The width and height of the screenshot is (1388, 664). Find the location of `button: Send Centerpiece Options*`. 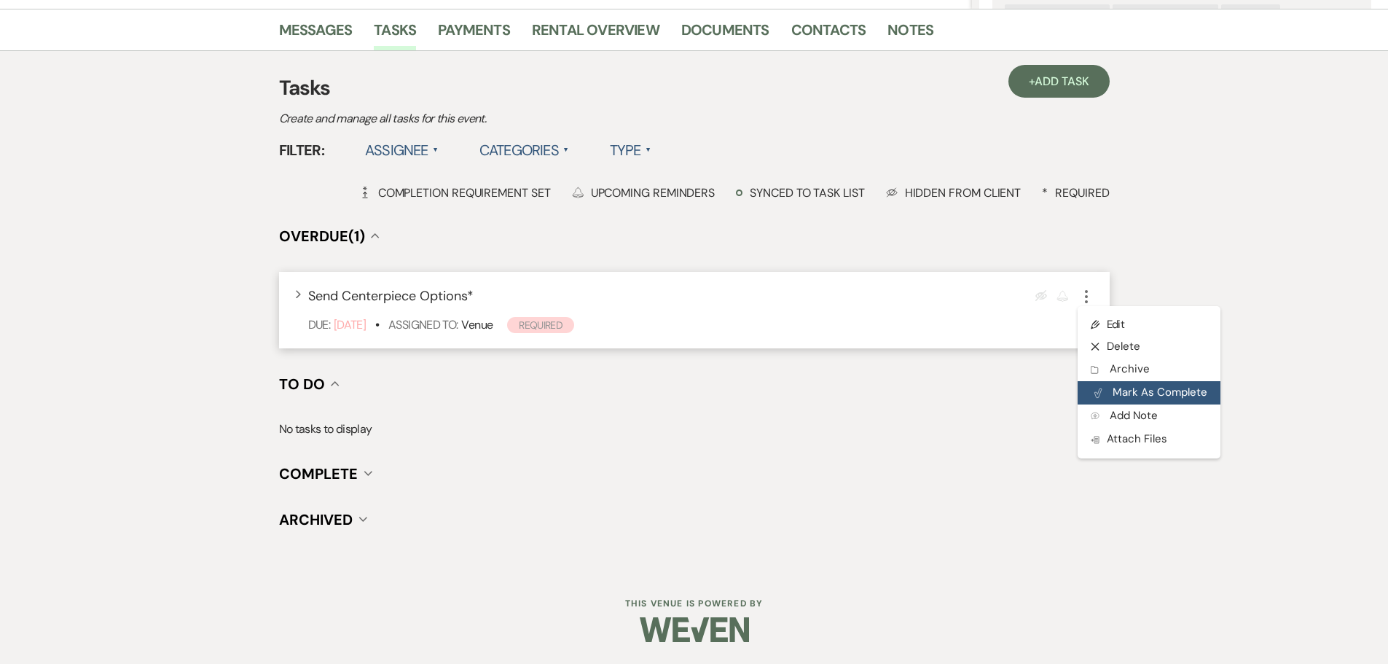

button: Send Centerpiece Options* is located at coordinates (390, 296).